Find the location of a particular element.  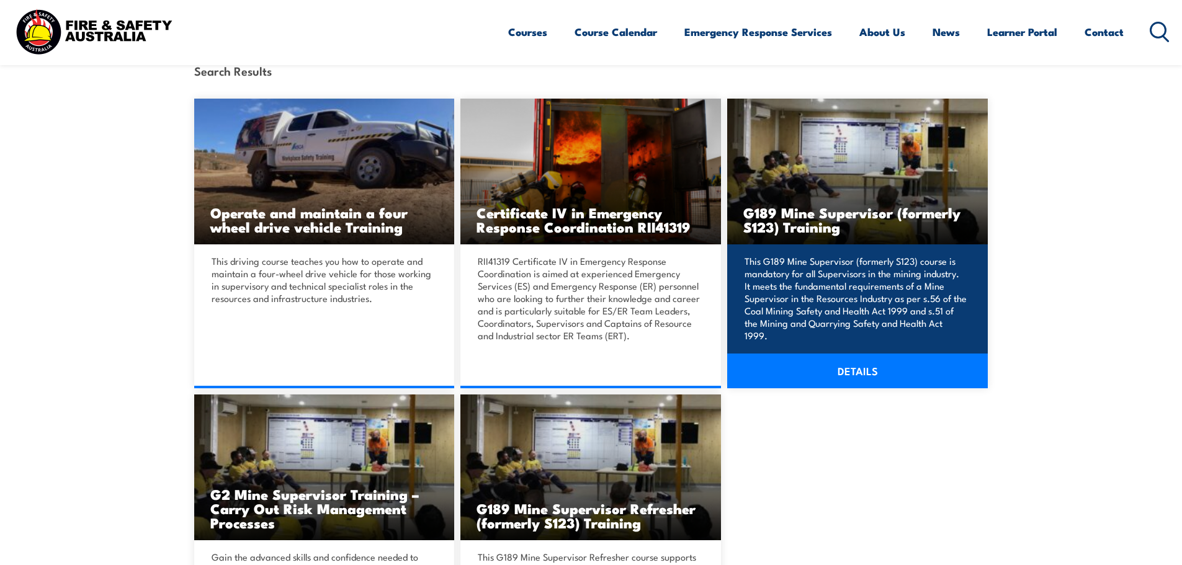

strong: Search Results is located at coordinates (233, 70).